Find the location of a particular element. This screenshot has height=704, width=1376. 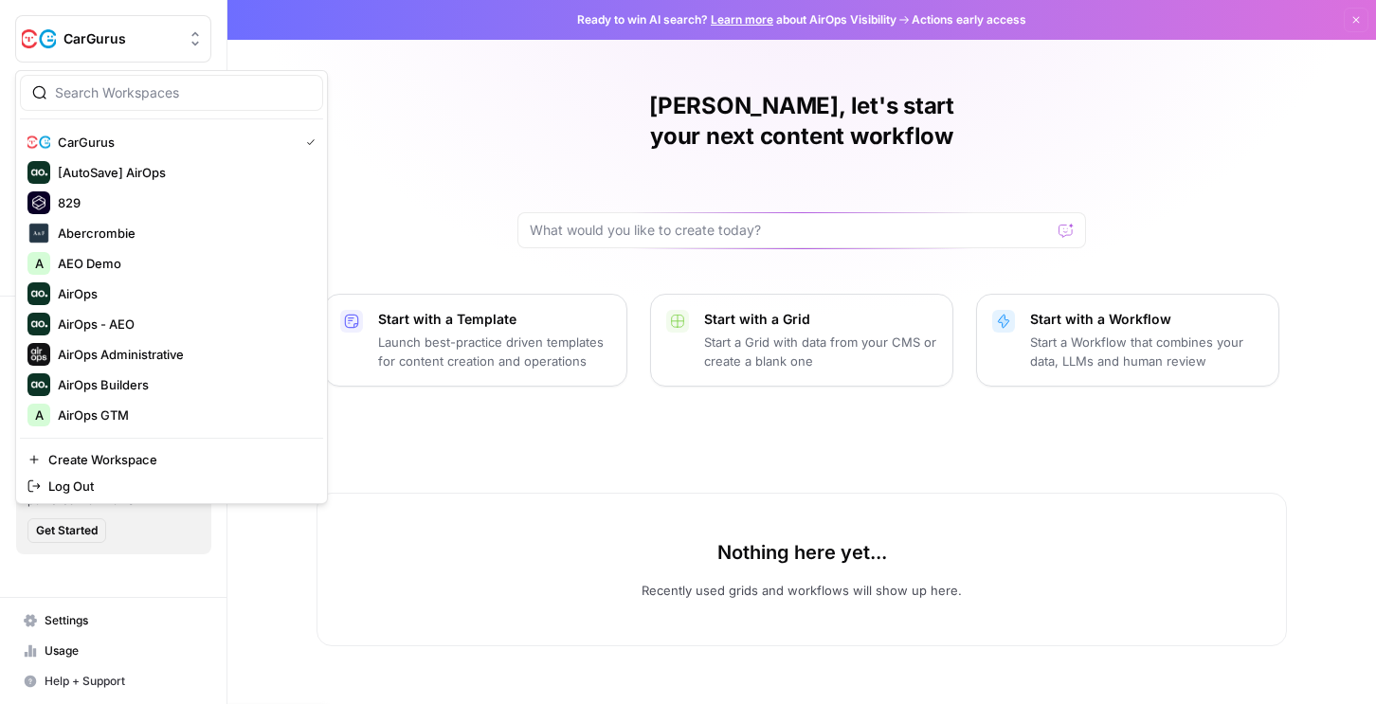

span: Create Workspace is located at coordinates (178, 460).